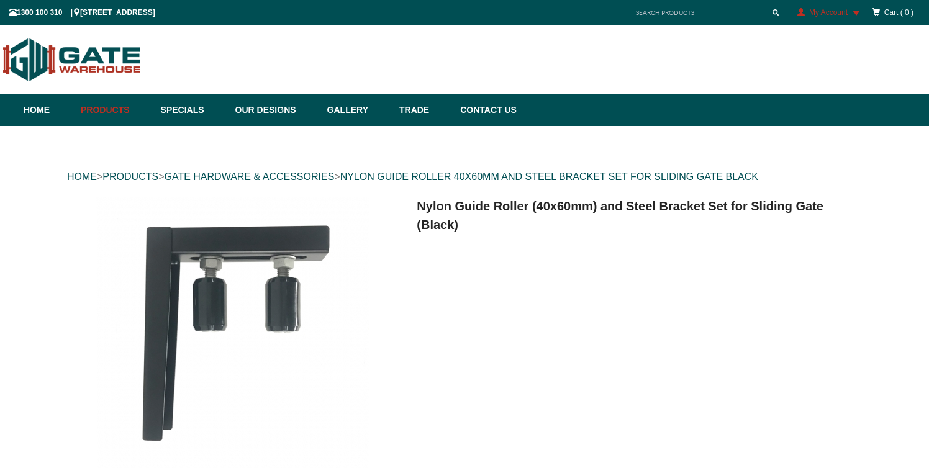  Describe the element at coordinates (357, 110) in the screenshot. I see `a: Gallery` at that location.